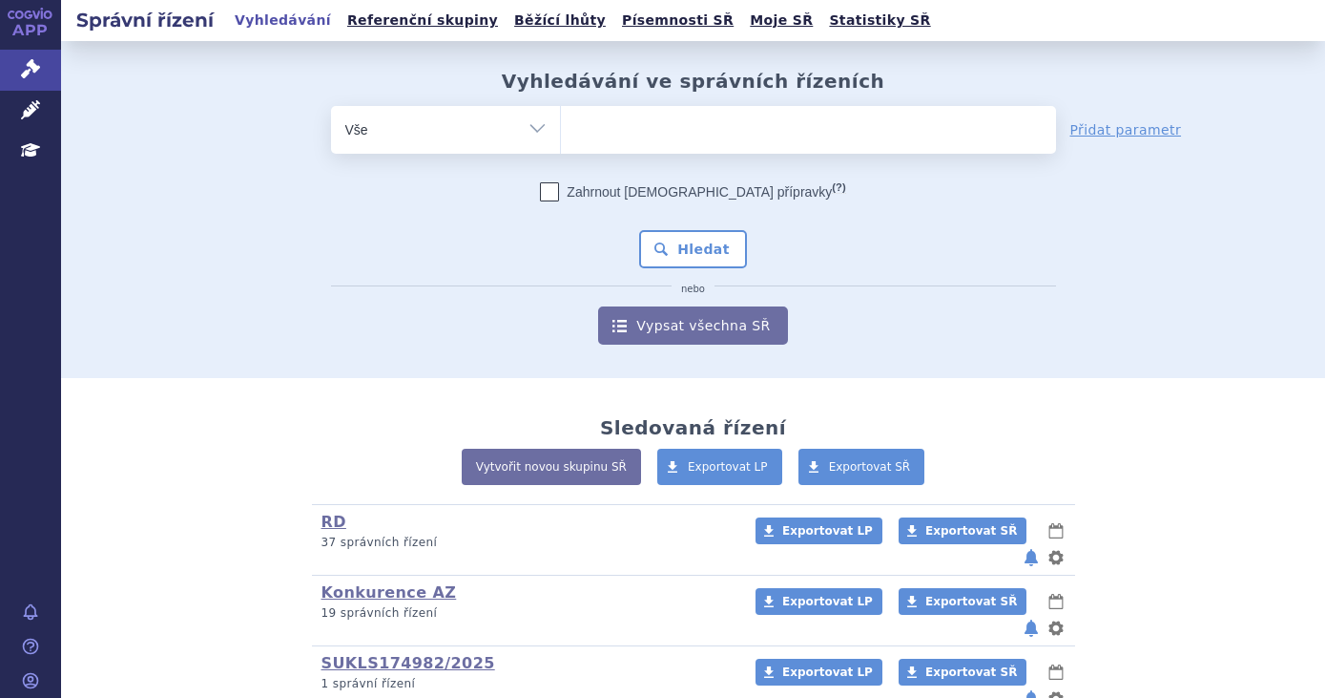  I want to click on a: Vypsat všechna SŘ, so click(693, 325).